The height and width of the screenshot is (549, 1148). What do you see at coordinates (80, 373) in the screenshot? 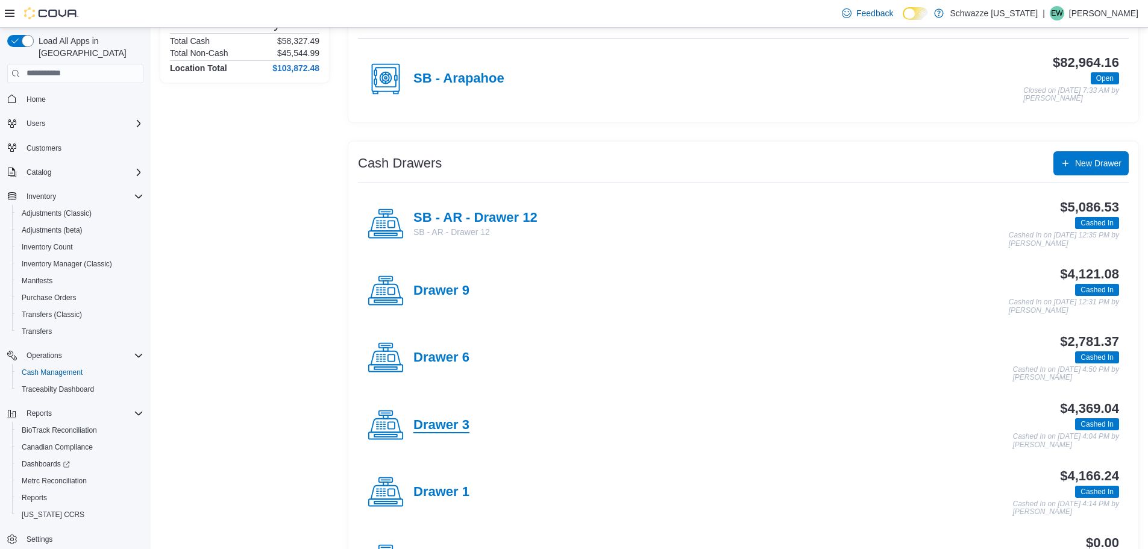
I see `button: Cash Management` at bounding box center [80, 373].